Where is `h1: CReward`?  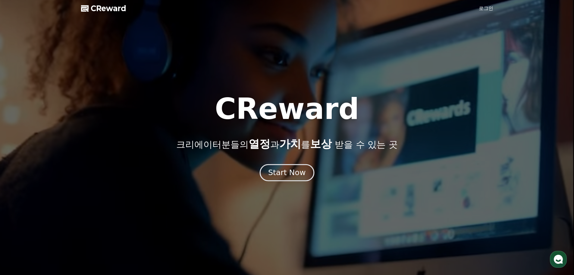
h1: CReward is located at coordinates (287, 109).